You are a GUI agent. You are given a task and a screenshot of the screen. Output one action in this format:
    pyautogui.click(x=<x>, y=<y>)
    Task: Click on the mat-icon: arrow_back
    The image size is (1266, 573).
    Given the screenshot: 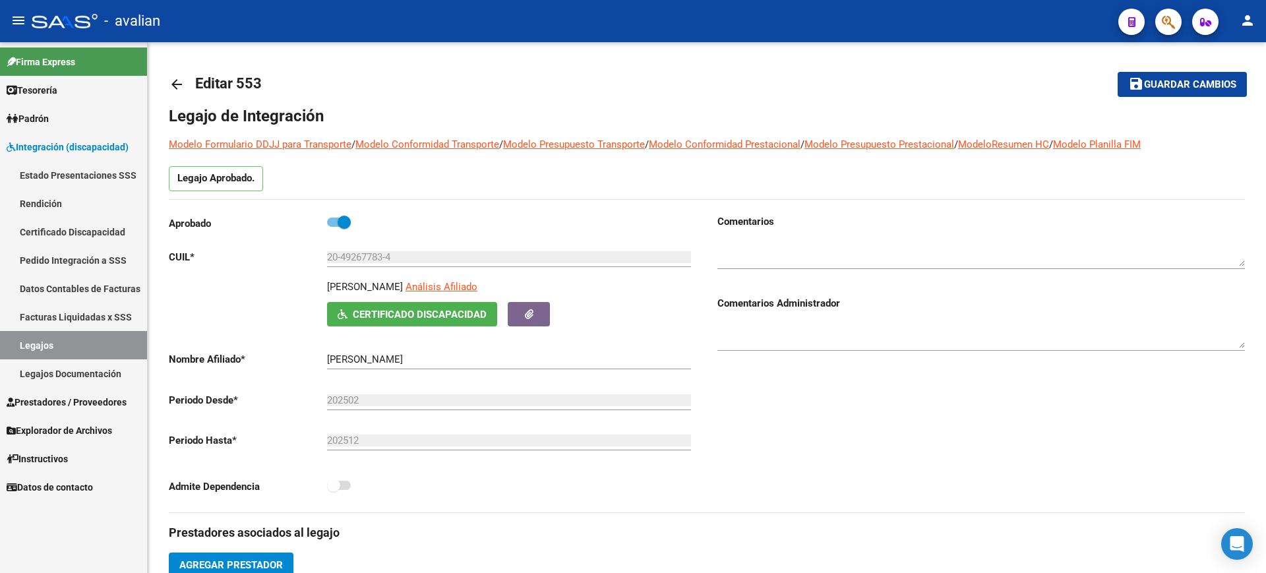 What is the action you would take?
    pyautogui.click(x=177, y=84)
    